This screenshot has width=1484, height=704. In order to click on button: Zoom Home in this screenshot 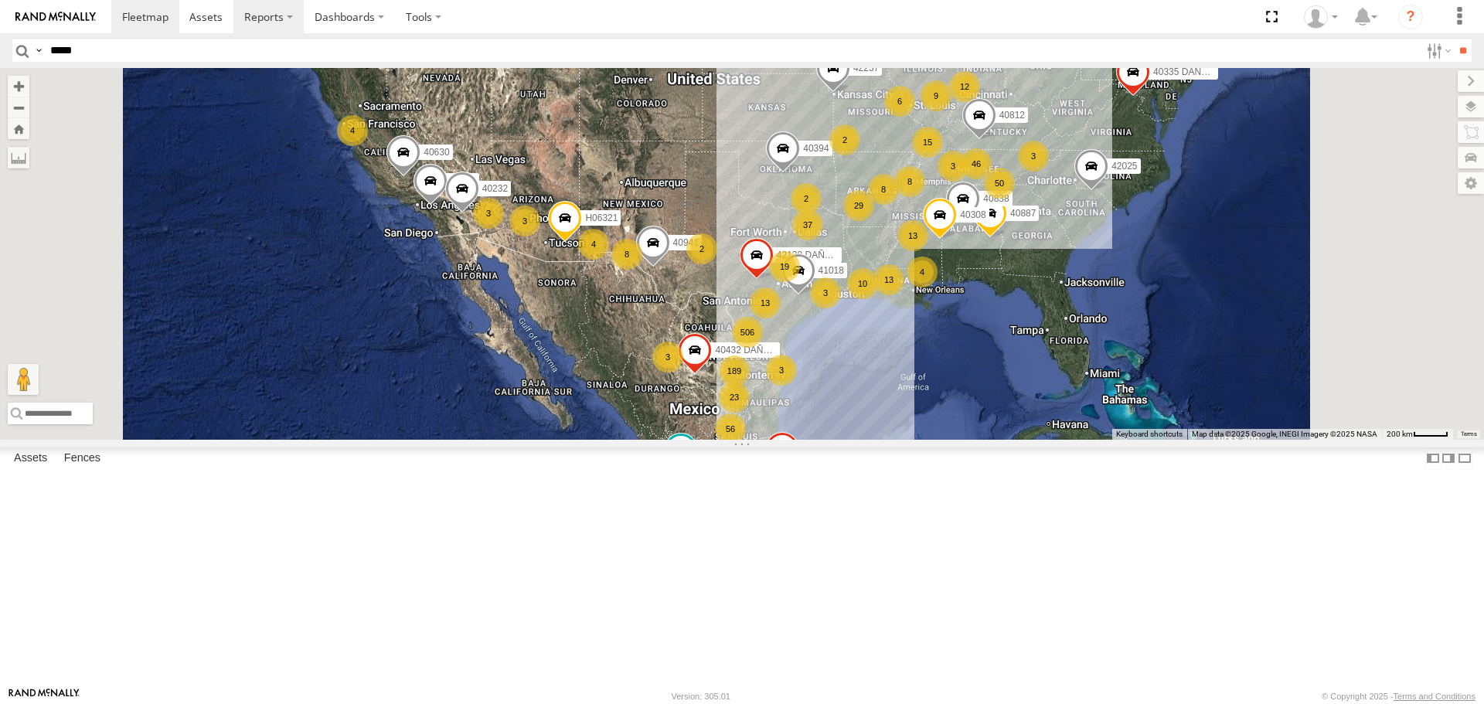, I will do `click(19, 128)`.